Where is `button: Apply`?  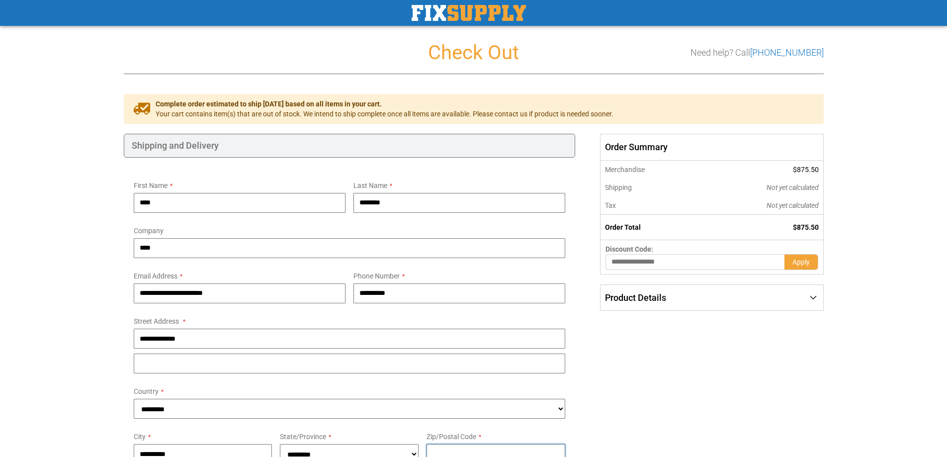 button: Apply is located at coordinates (802, 262).